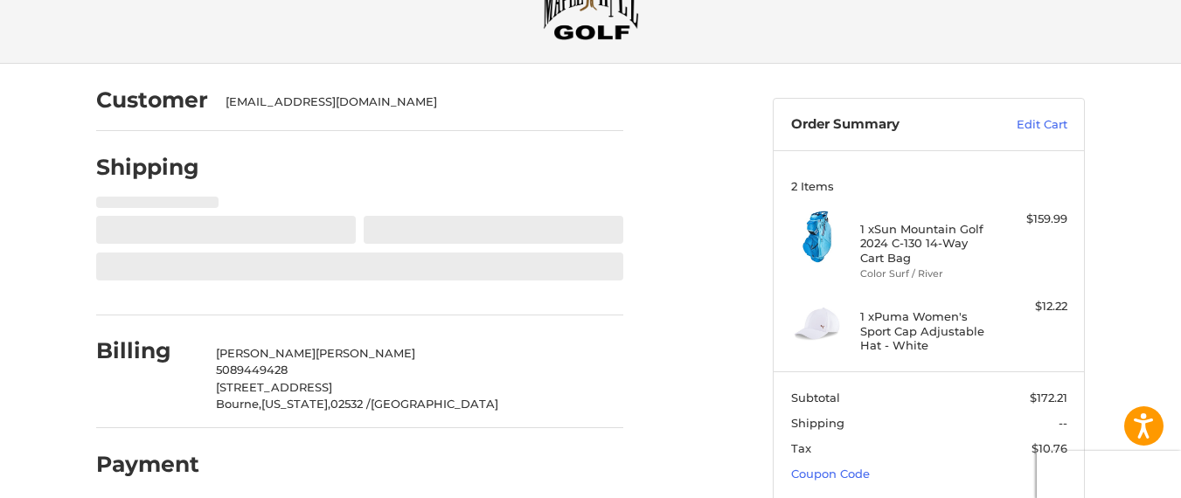 This screenshot has width=1181, height=498. Describe the element at coordinates (817, 423) in the screenshot. I see `span: Shipping` at that location.